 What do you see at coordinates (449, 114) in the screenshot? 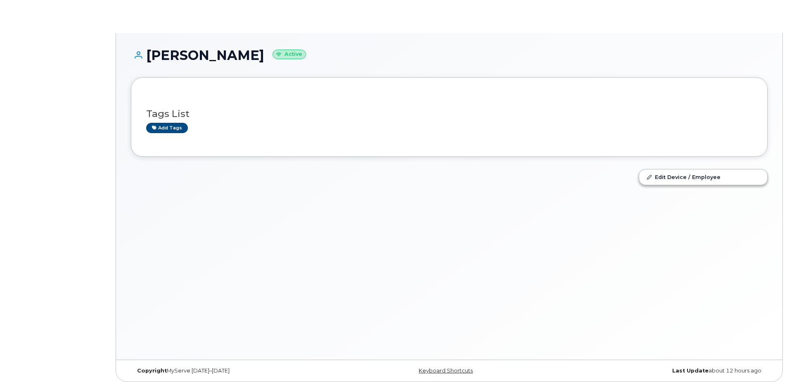
I see `h3: Tags List` at bounding box center [449, 114].